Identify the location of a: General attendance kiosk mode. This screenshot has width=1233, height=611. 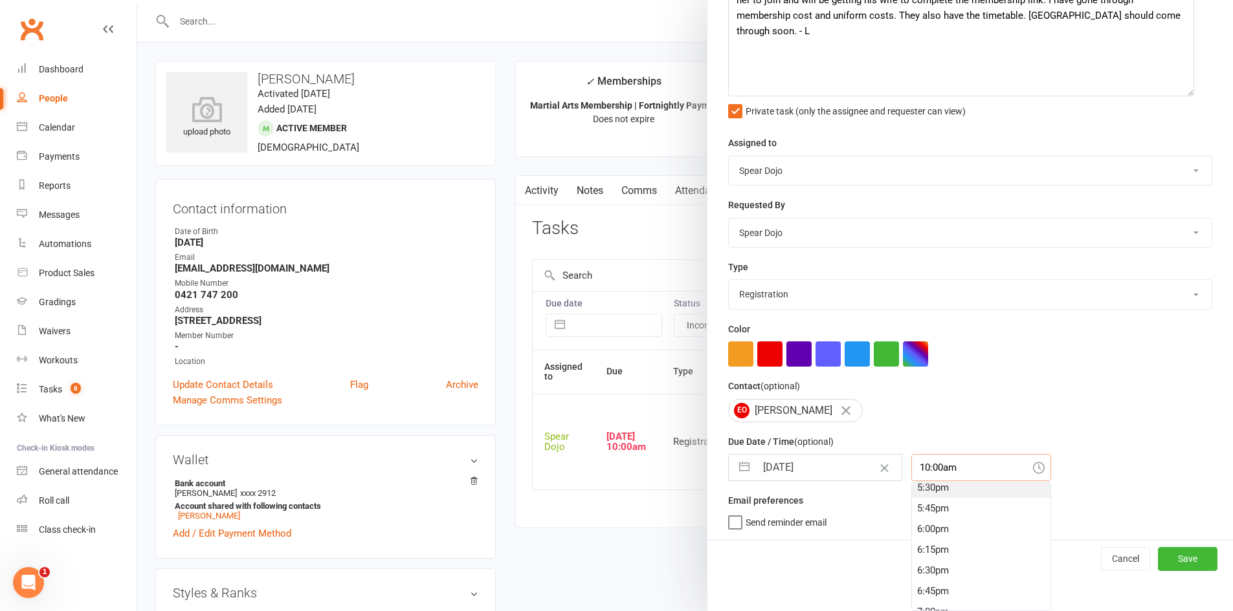
(76, 472).